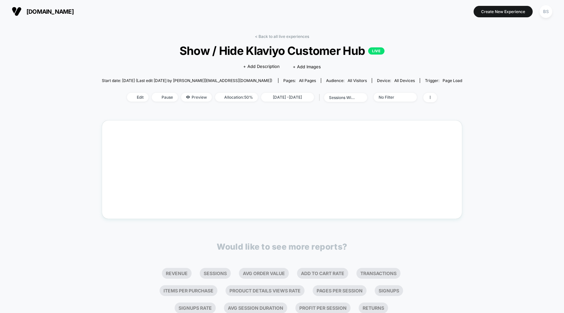 Image resolution: width=564 pixels, height=313 pixels. I want to click on div: Pages:, so click(300, 80).